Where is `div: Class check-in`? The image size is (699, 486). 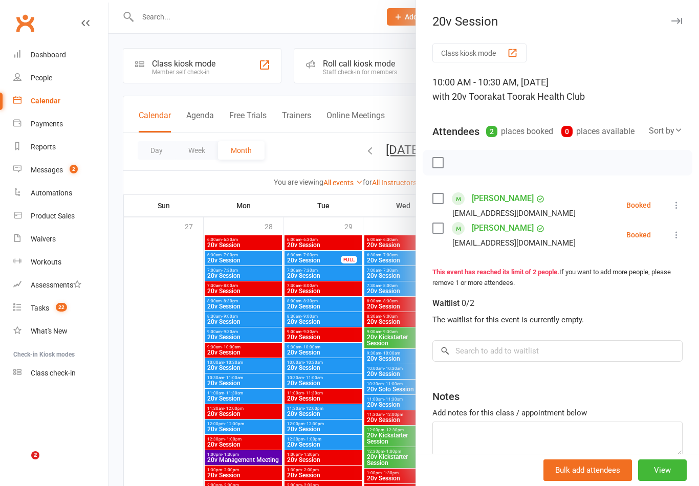
div: Class check-in is located at coordinates (53, 373).